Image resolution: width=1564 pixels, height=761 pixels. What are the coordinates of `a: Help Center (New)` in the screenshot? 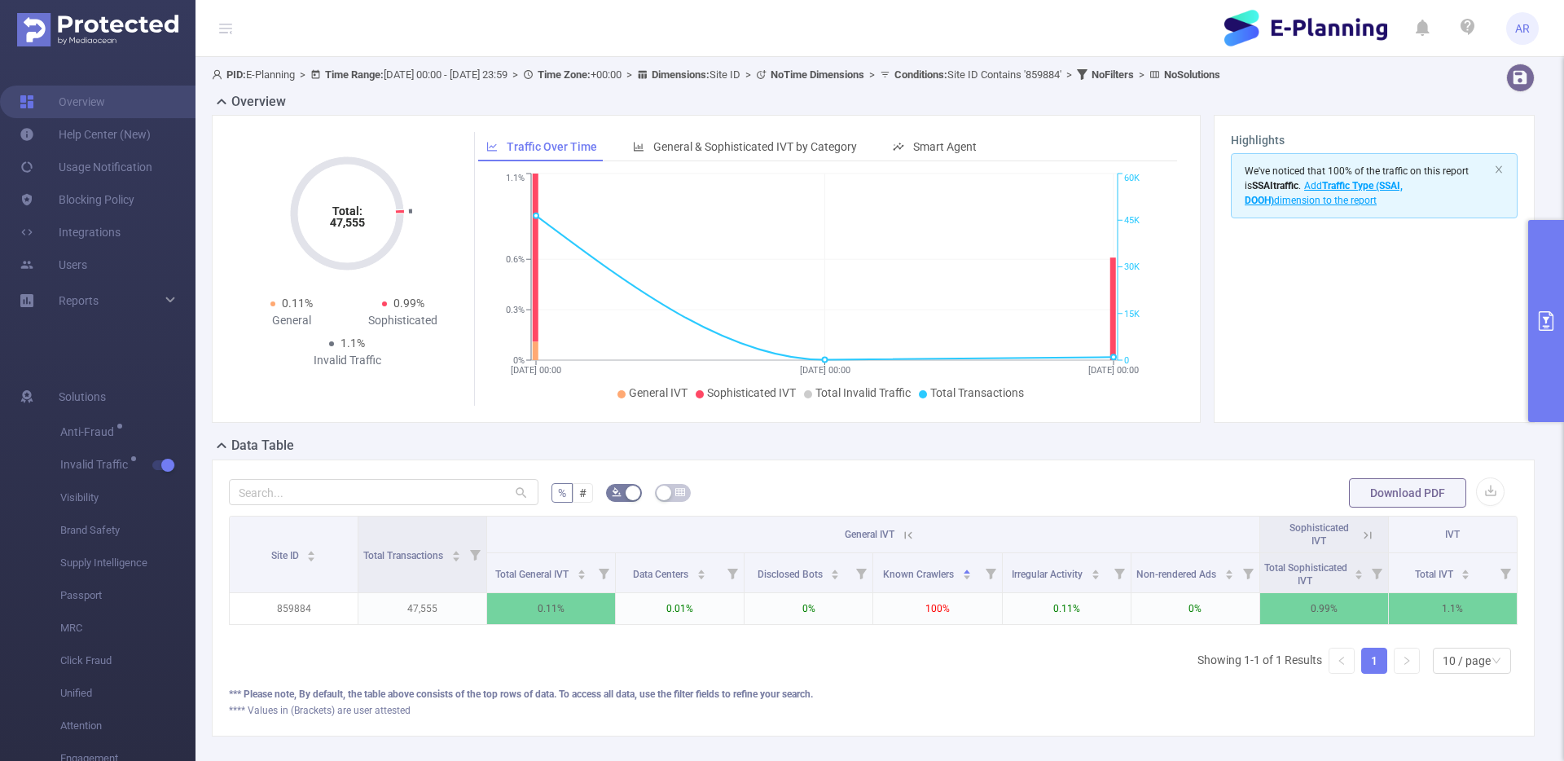 It's located at (85, 134).